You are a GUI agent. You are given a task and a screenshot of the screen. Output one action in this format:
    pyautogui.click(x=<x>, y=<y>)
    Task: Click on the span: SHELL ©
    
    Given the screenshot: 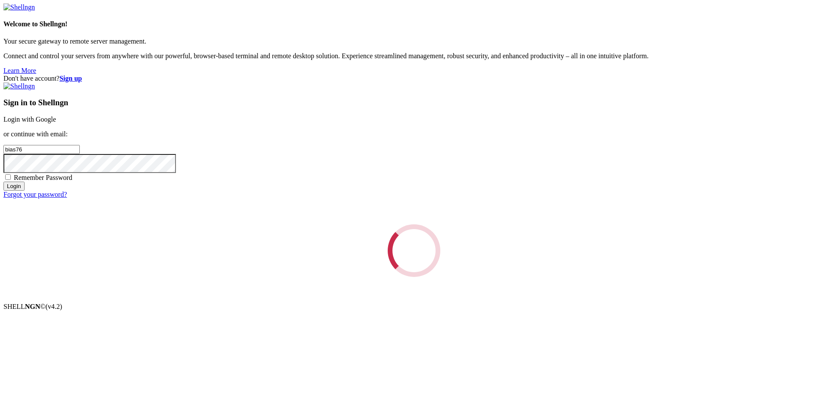 What is the action you would take?
    pyautogui.click(x=33, y=306)
    